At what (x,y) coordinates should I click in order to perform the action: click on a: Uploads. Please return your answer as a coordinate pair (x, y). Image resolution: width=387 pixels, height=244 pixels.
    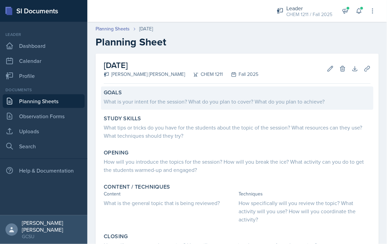
    Looking at the image, I should click on (44, 131).